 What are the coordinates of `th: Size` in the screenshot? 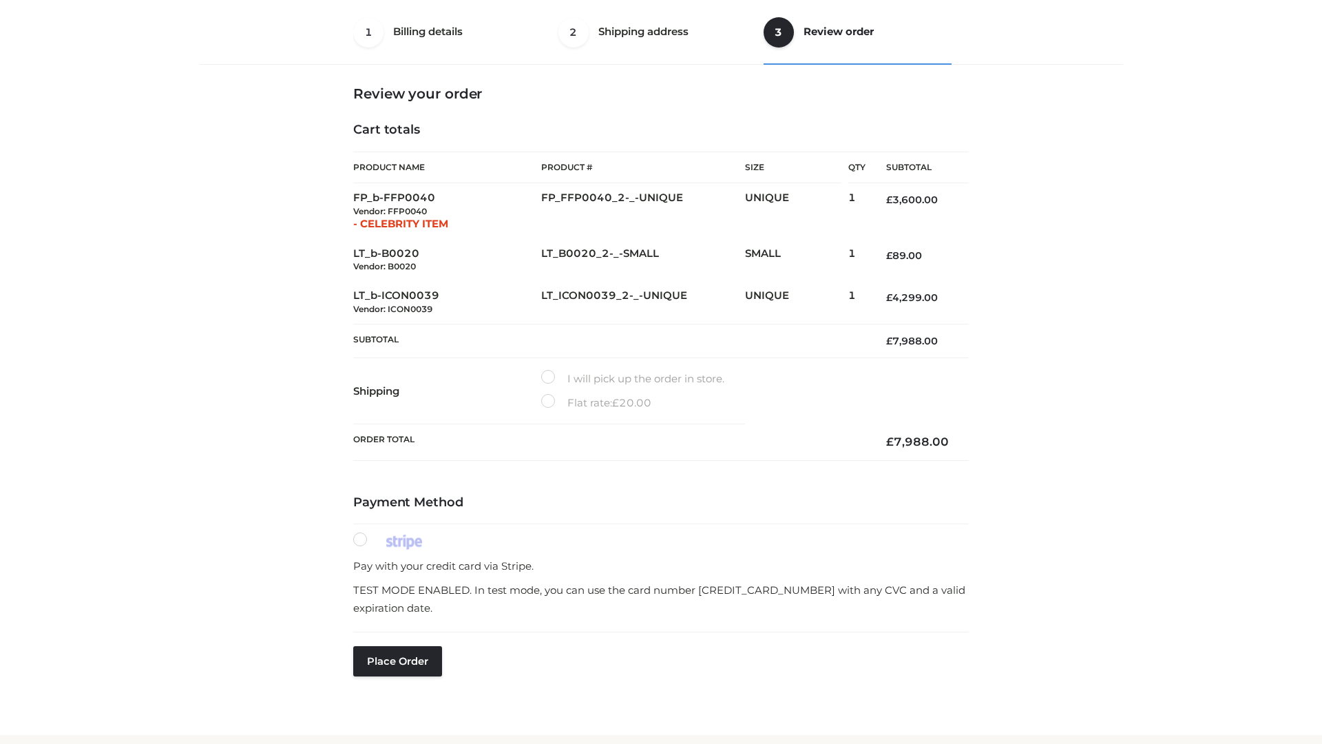 It's located at (793, 167).